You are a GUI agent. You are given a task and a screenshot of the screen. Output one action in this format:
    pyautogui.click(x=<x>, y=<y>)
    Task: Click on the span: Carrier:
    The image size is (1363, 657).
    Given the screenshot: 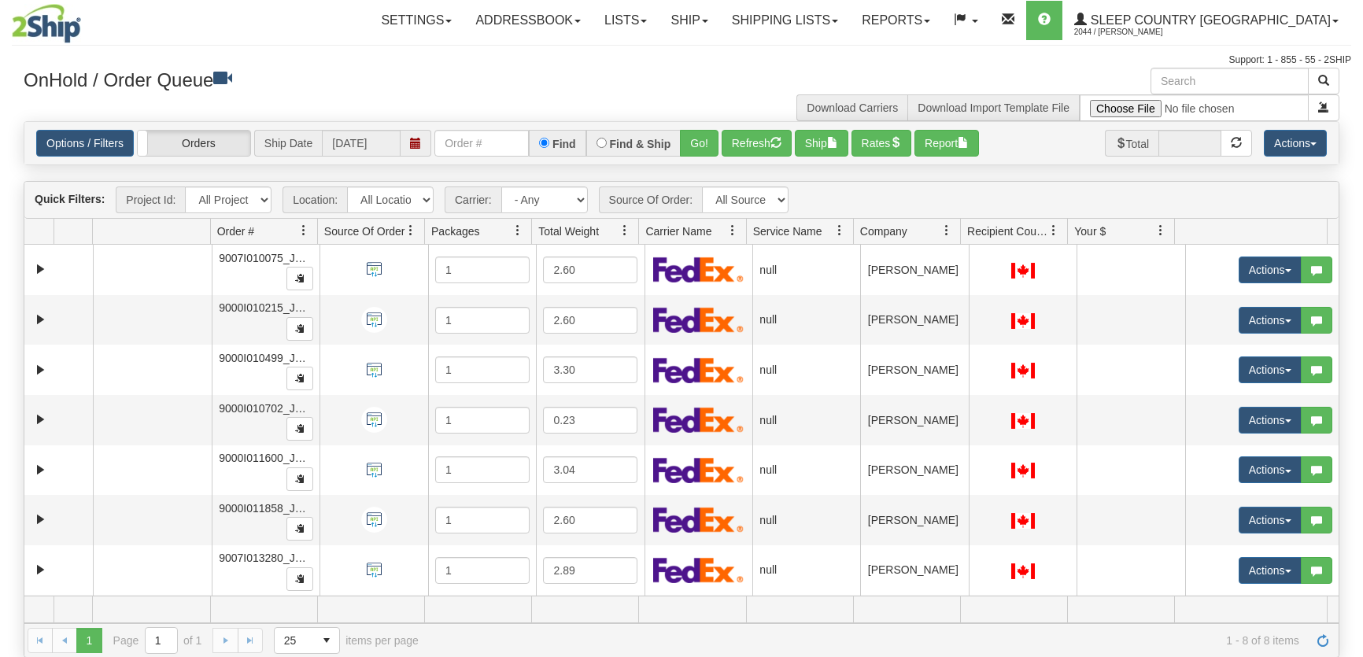 What is the action you would take?
    pyautogui.click(x=473, y=200)
    